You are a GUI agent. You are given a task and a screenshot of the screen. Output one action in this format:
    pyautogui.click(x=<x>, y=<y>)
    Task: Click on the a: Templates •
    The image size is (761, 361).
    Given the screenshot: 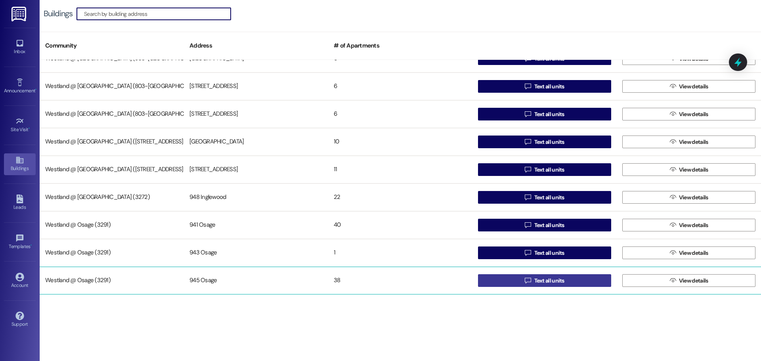 What is the action you would take?
    pyautogui.click(x=20, y=242)
    